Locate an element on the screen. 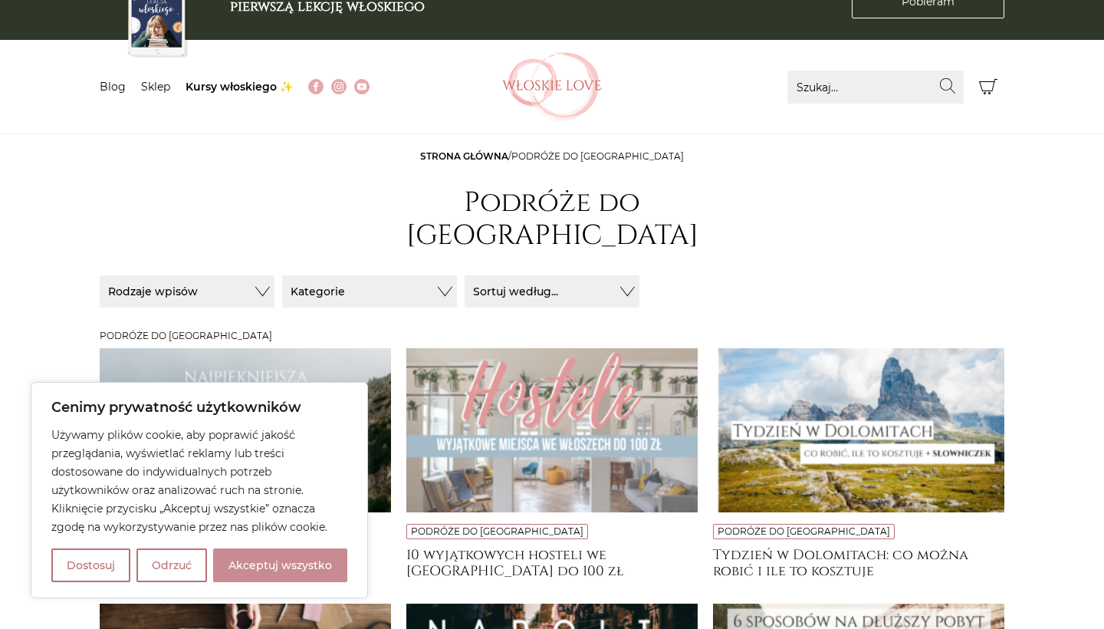 The height and width of the screenshot is (629, 1104). a: Strona główna is located at coordinates (464, 156).